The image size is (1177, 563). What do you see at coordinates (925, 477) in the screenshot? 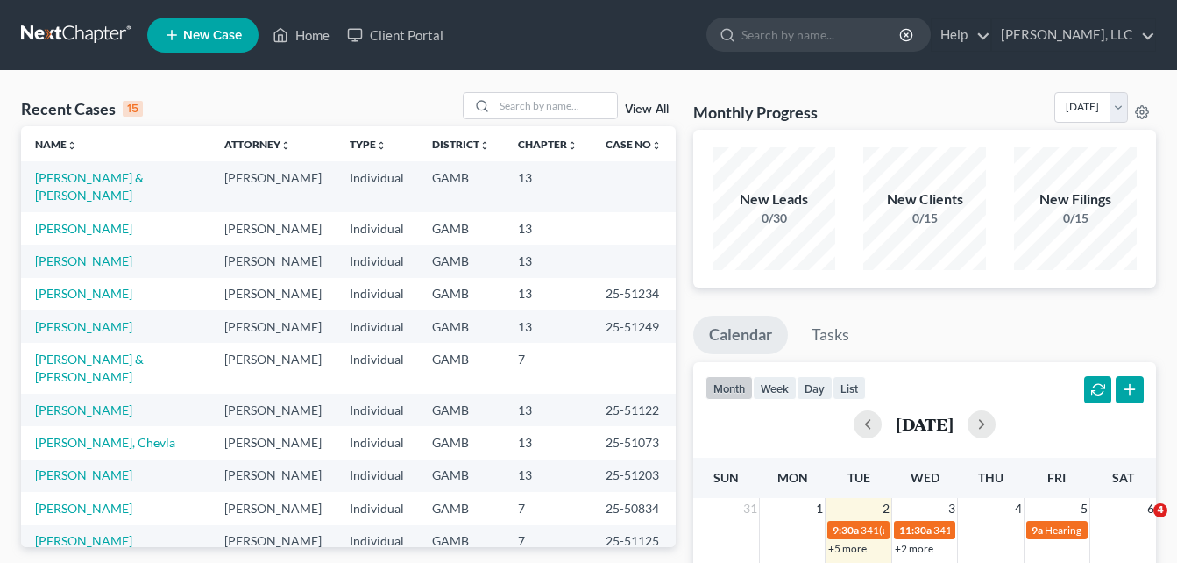
I see `span: Wed` at bounding box center [925, 477].